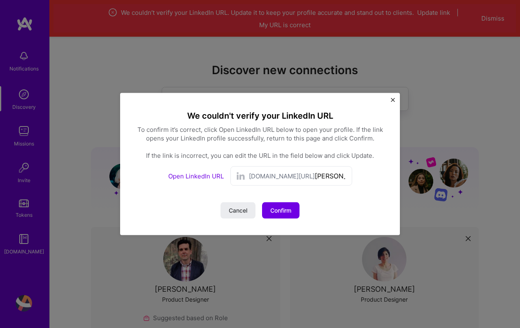 Image resolution: width=520 pixels, height=328 pixels. What do you see at coordinates (260, 142) in the screenshot?
I see `div: To confirm it’s correct, click Open LinkedIn URL below to open your profile. If the link opens yo...` at bounding box center [260, 142].